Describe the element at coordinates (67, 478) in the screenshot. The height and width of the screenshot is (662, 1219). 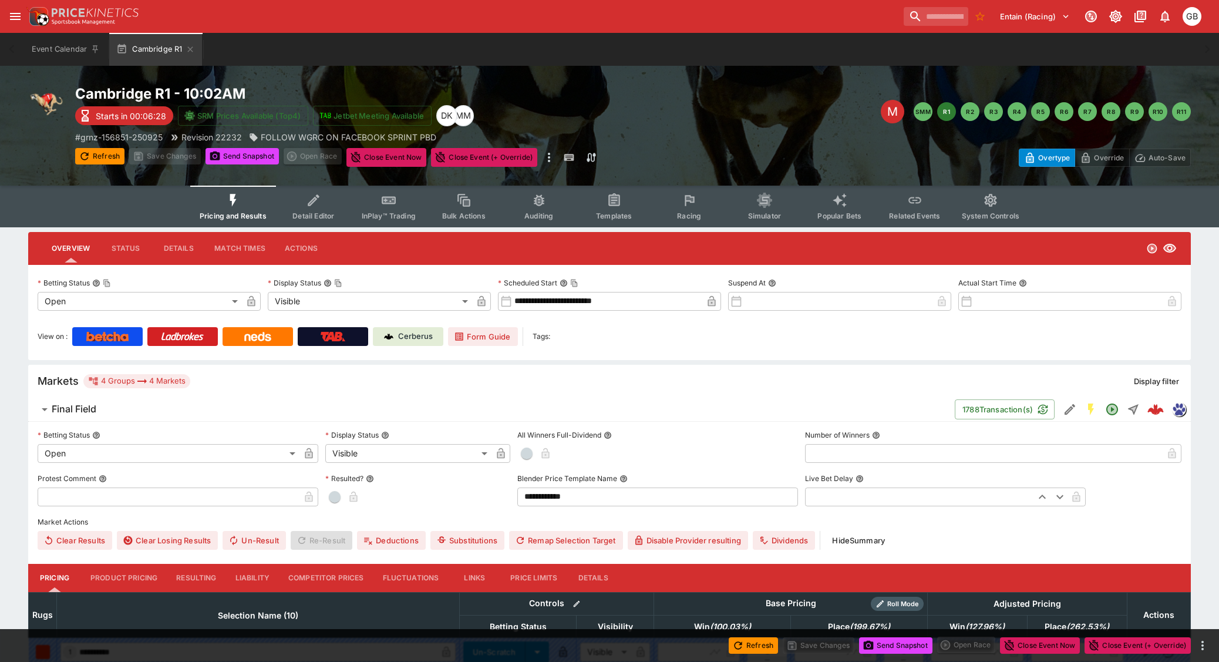
I see `p: Protest Comment` at that location.